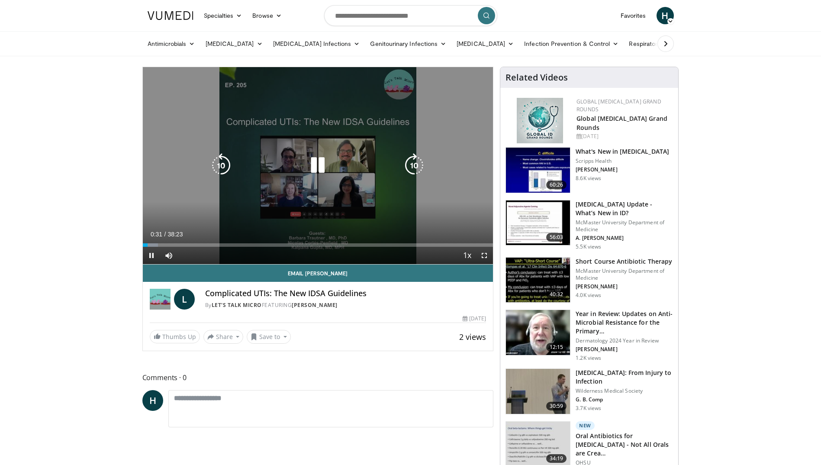 The width and height of the screenshot is (821, 465). Describe the element at coordinates (557, 237) in the screenshot. I see `span: 56:03` at that location.